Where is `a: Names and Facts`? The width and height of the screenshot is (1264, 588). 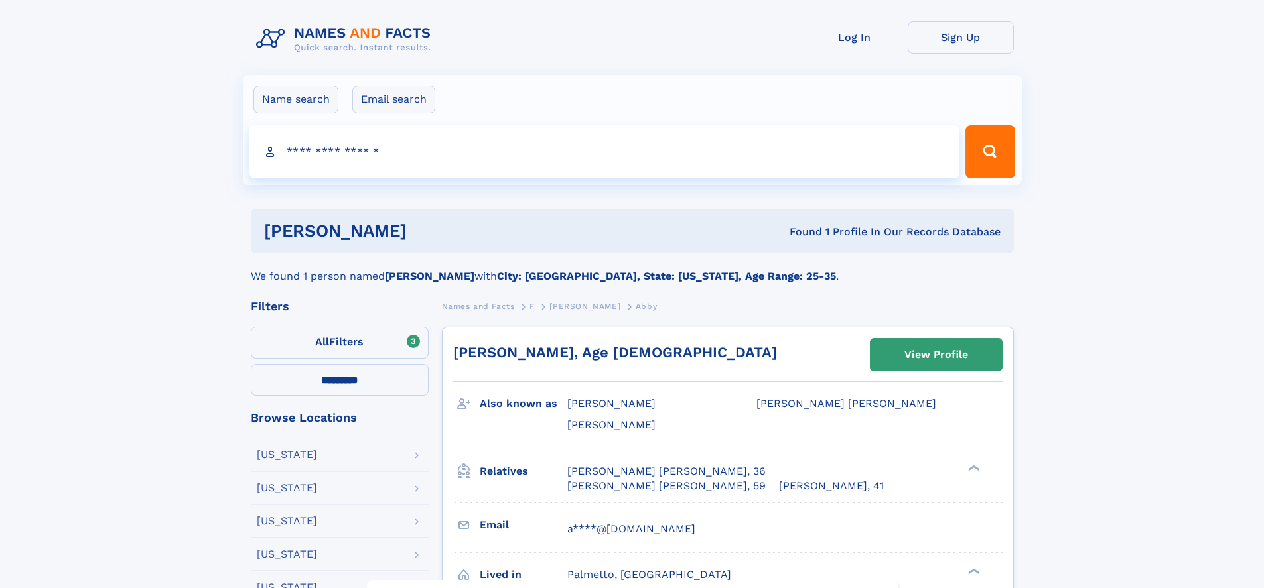 a: Names and Facts is located at coordinates (478, 306).